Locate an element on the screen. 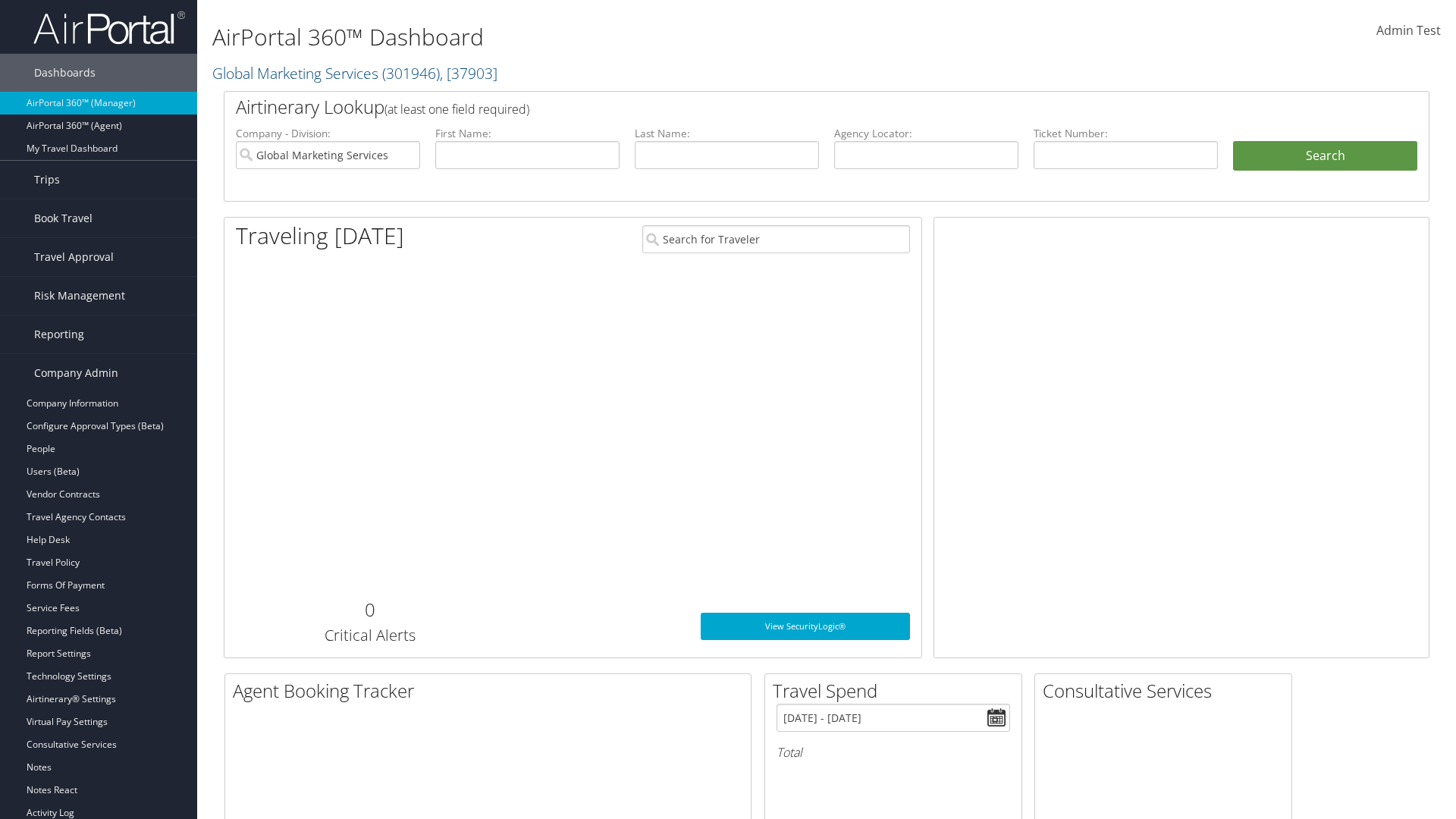 This screenshot has width=1456, height=819. label: First Name: is located at coordinates (527, 134).